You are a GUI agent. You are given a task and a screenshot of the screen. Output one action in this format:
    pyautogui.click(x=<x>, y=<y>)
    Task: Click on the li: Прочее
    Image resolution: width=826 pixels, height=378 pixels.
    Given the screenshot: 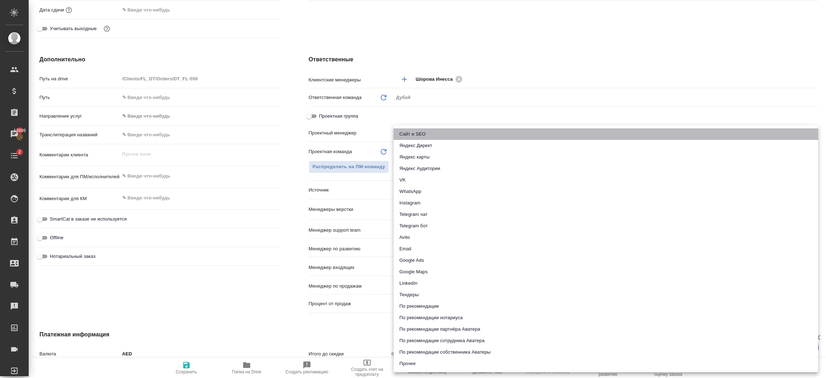 What is the action you would take?
    pyautogui.click(x=606, y=363)
    